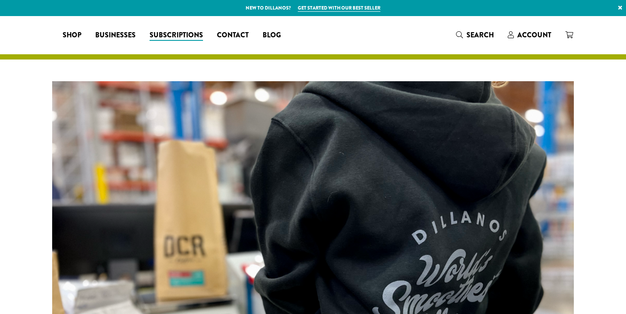 The height and width of the screenshot is (314, 626). What do you see at coordinates (474, 35) in the screenshot?
I see `a: Search` at bounding box center [474, 35].